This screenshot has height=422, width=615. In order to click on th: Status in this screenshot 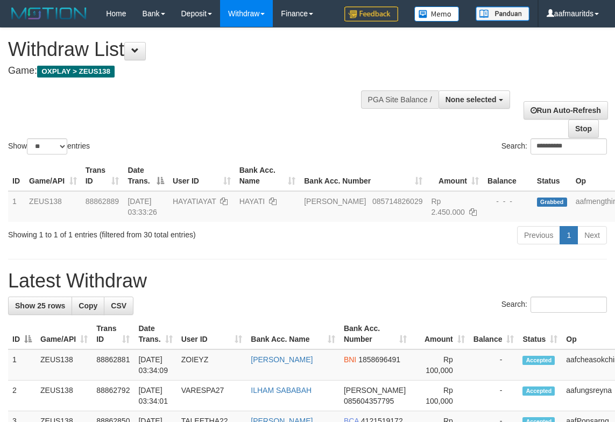, I will do `click(552, 175)`.